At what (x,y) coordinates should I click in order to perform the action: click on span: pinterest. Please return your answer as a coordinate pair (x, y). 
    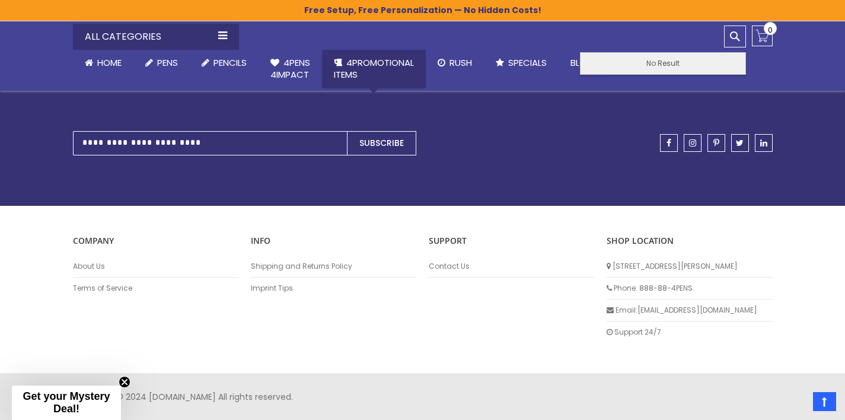
    Looking at the image, I should click on (716, 143).